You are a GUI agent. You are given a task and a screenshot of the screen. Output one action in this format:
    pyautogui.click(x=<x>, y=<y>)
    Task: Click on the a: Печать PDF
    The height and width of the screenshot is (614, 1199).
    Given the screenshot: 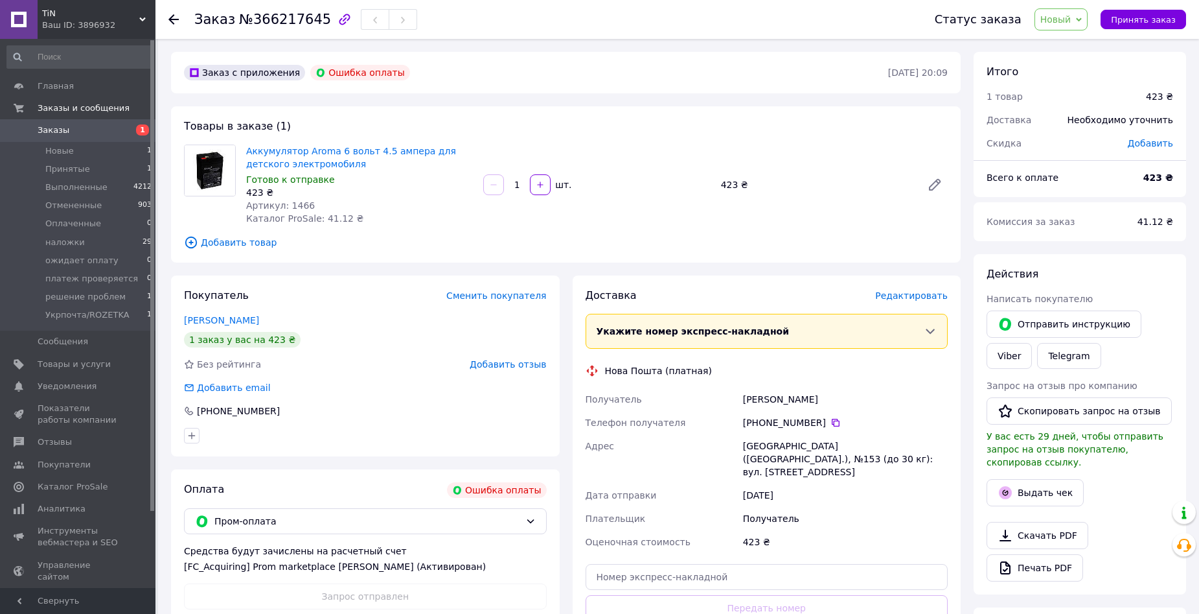 What is the action you would take?
    pyautogui.click(x=1035, y=568)
    